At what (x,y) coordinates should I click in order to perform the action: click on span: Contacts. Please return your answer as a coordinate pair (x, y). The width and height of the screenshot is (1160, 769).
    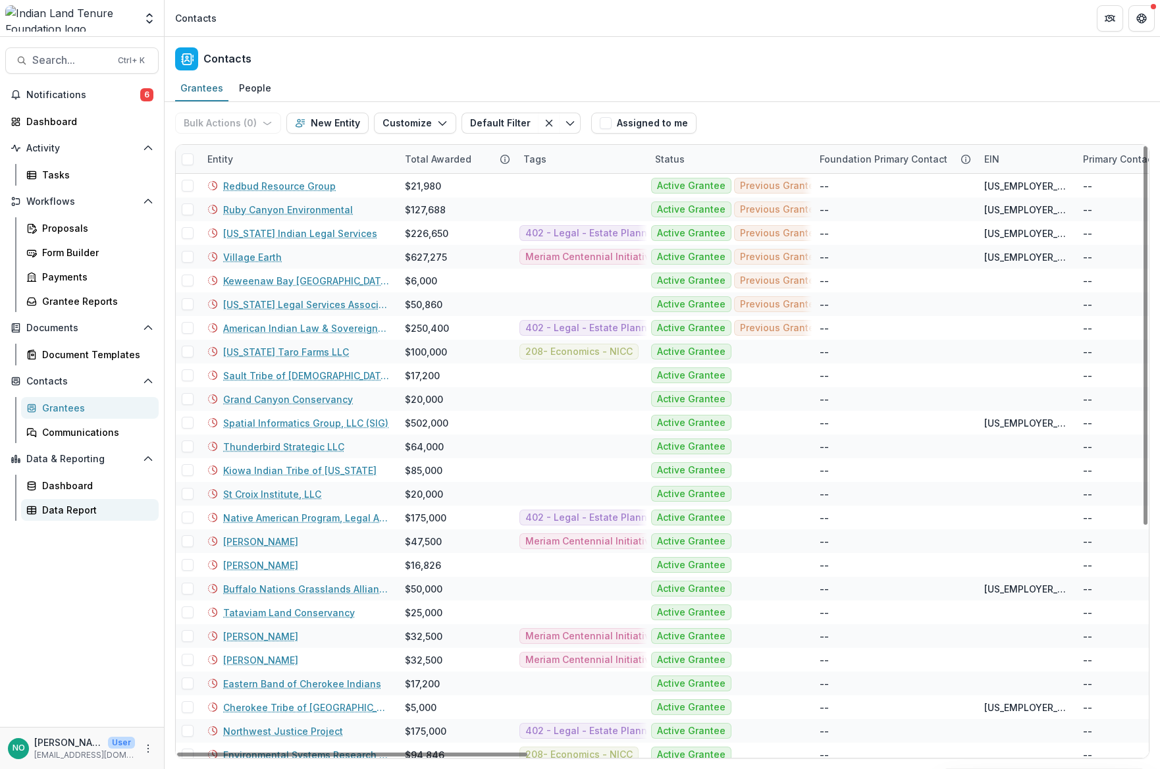
    Looking at the image, I should click on (82, 381).